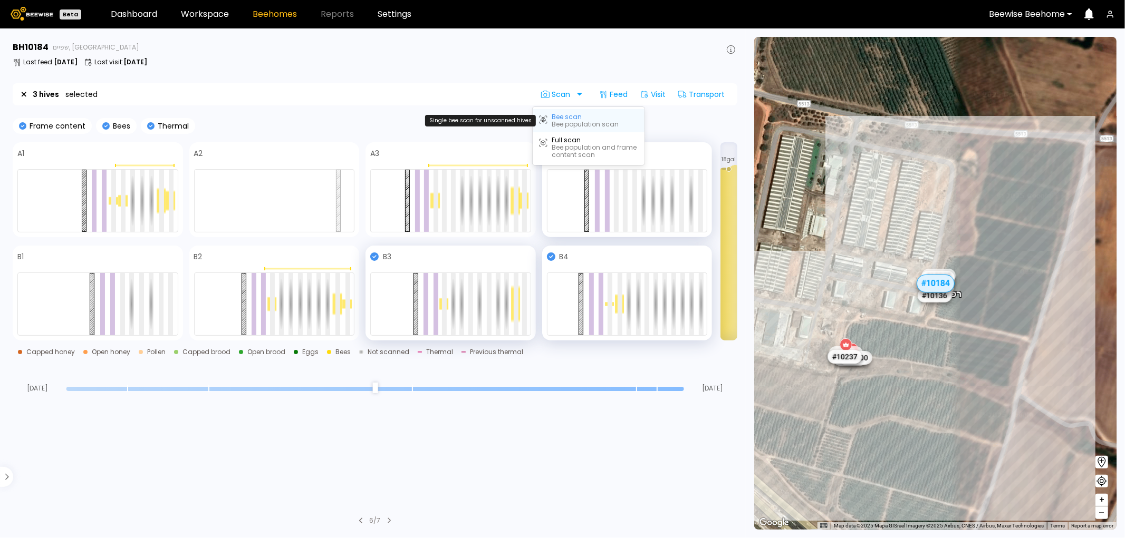  Describe the element at coordinates (943, 288) in the screenshot. I see `div: רפת צפון` at that location.